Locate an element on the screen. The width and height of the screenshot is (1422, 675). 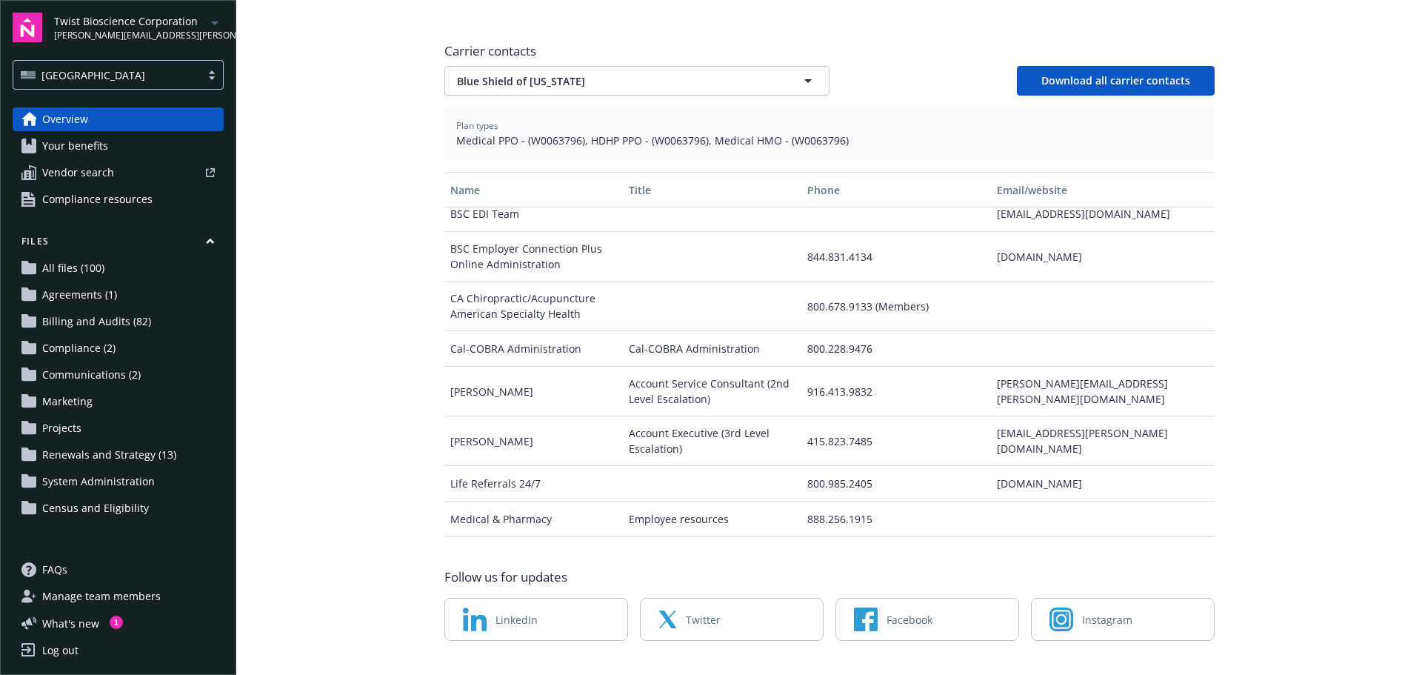
div: 916.413.9832 is located at coordinates (896, 391).